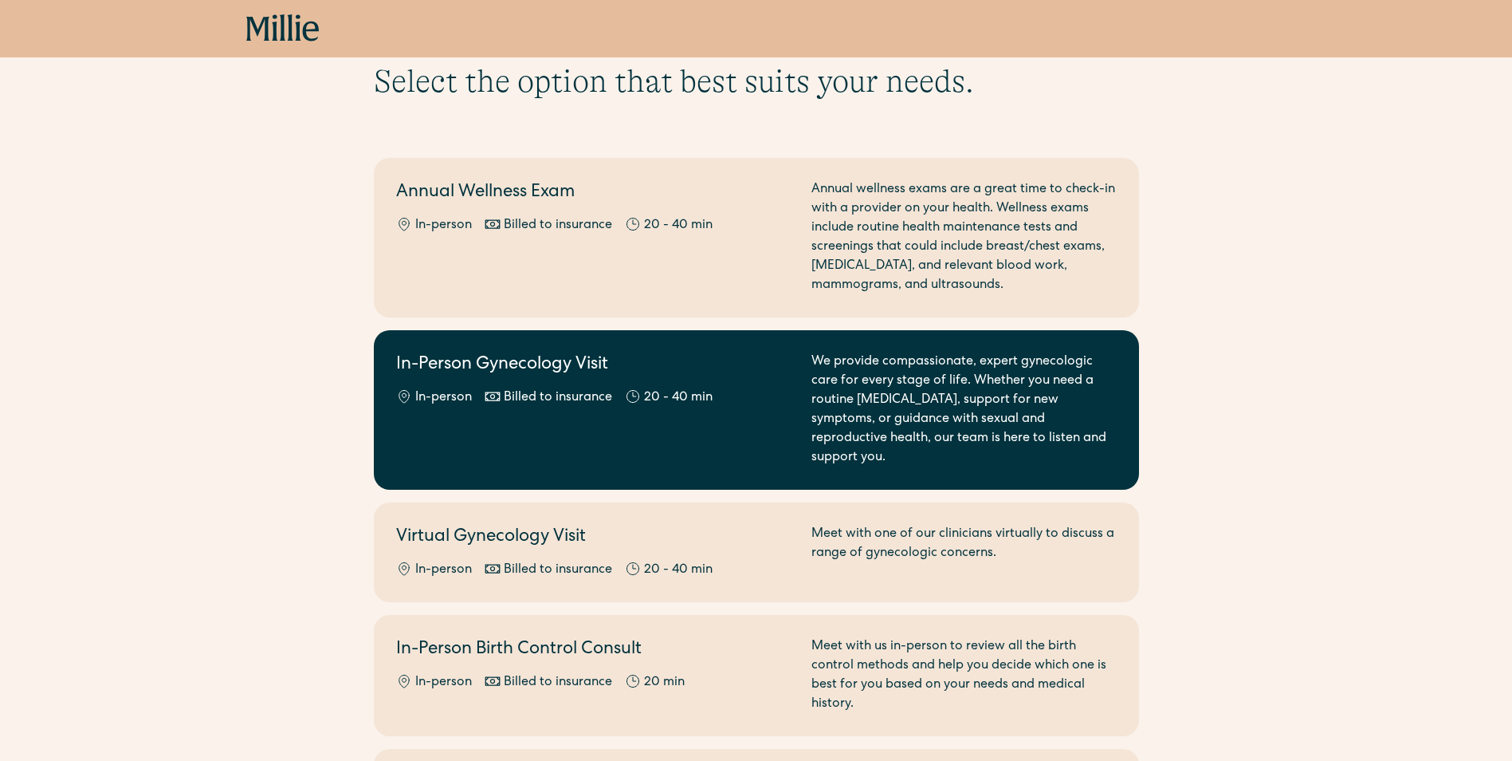 The height and width of the screenshot is (761, 1512). What do you see at coordinates (757, 410) in the screenshot?
I see `a: In-Person Gynecology VisitIn-personBilled to insurance20 - 40 minWe provide compassionate, expert...` at bounding box center [757, 410].